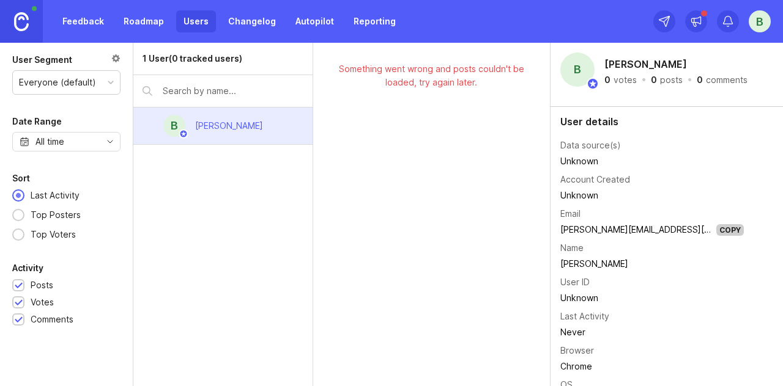 Image resolution: width=783 pixels, height=386 pixels. I want to click on div: Votes, so click(42, 303).